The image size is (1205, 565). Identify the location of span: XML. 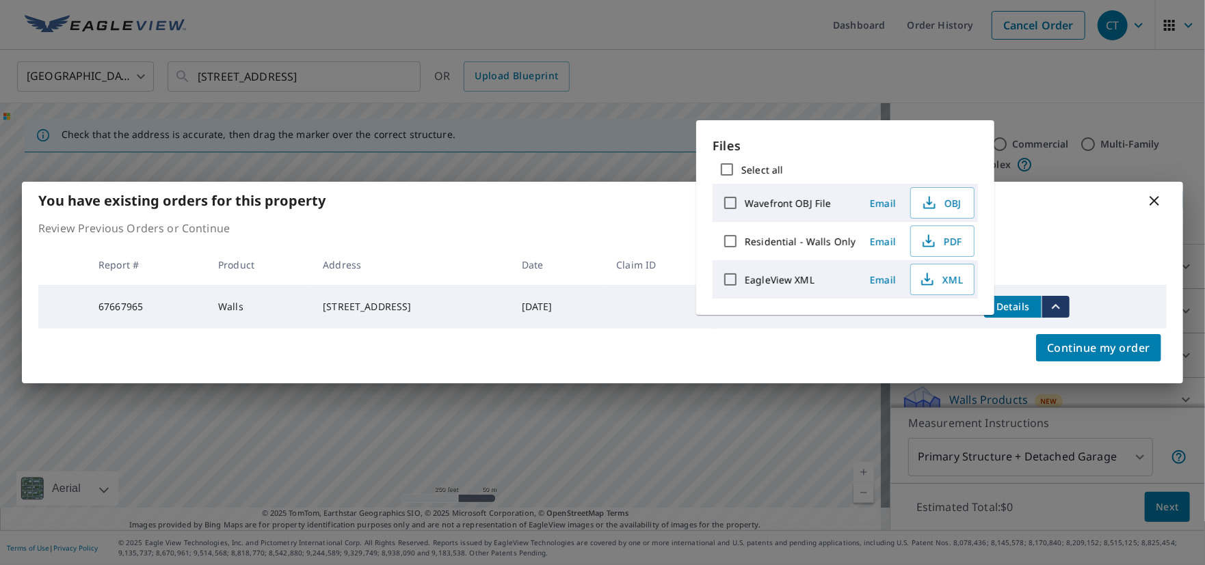
(941, 280).